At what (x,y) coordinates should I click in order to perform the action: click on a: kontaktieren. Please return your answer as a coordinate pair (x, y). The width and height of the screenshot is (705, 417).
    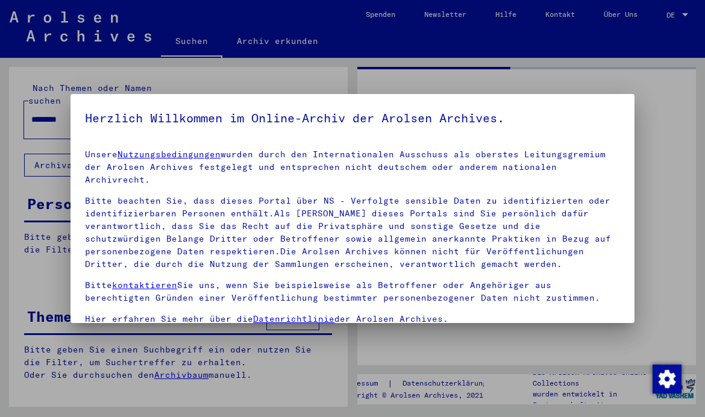
    Looking at the image, I should click on (145, 285).